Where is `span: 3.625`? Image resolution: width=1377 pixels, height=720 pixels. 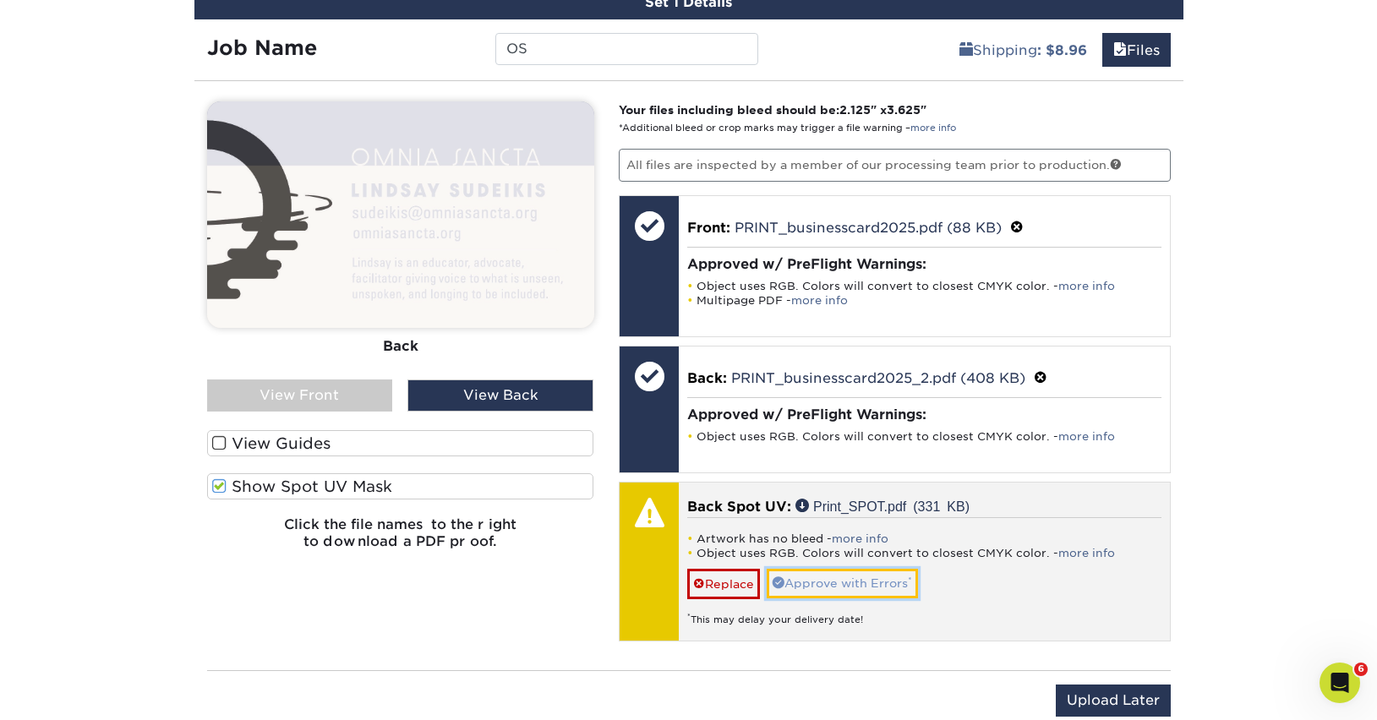
span: 3.625 is located at coordinates (903, 110).